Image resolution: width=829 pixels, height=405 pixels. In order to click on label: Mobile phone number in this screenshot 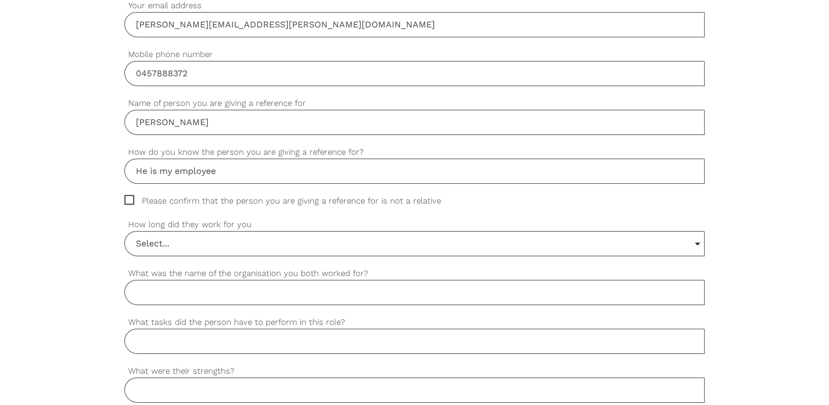, I will do `click(414, 54)`.